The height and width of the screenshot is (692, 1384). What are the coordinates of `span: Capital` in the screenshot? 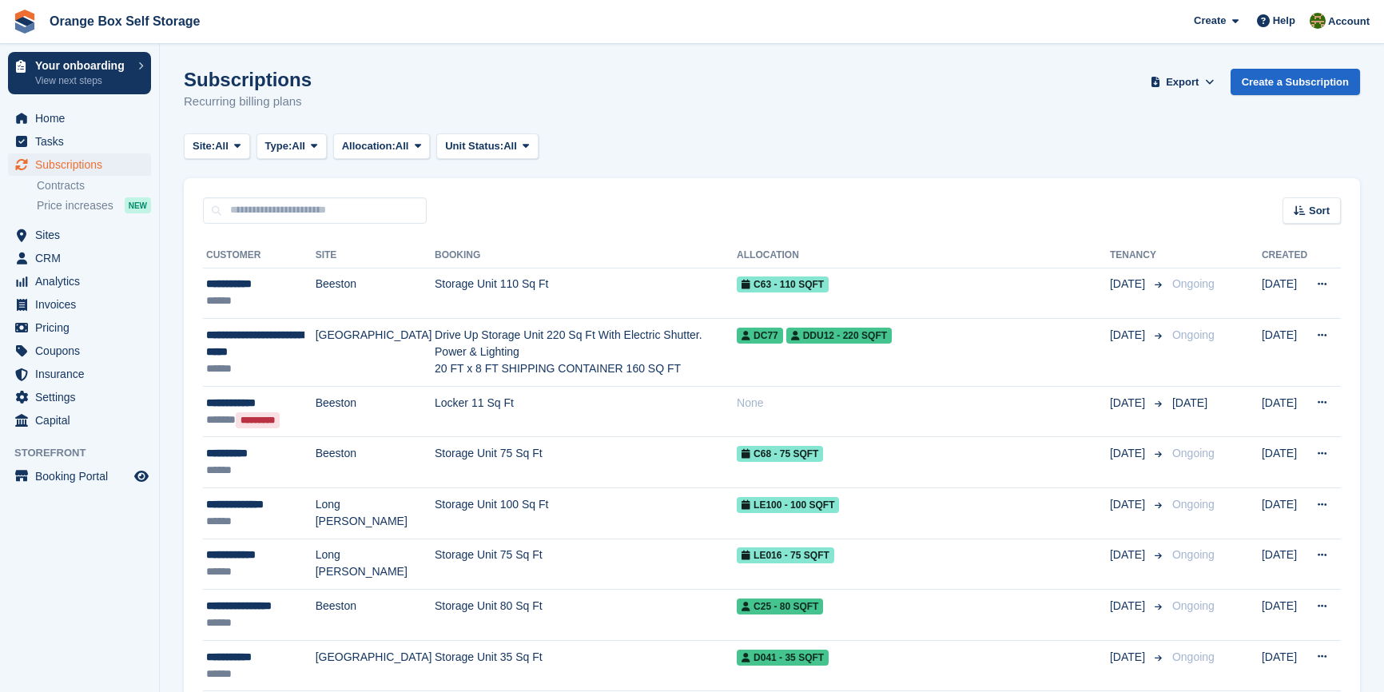 It's located at (83, 420).